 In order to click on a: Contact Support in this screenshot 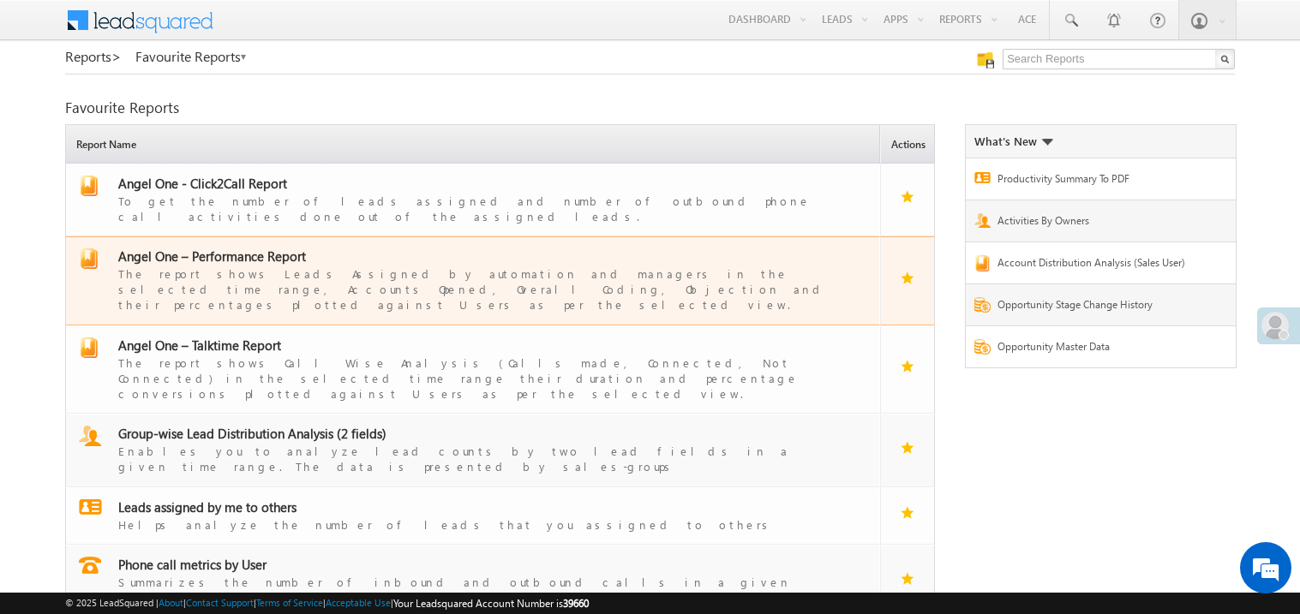, I will do `click(219, 602)`.